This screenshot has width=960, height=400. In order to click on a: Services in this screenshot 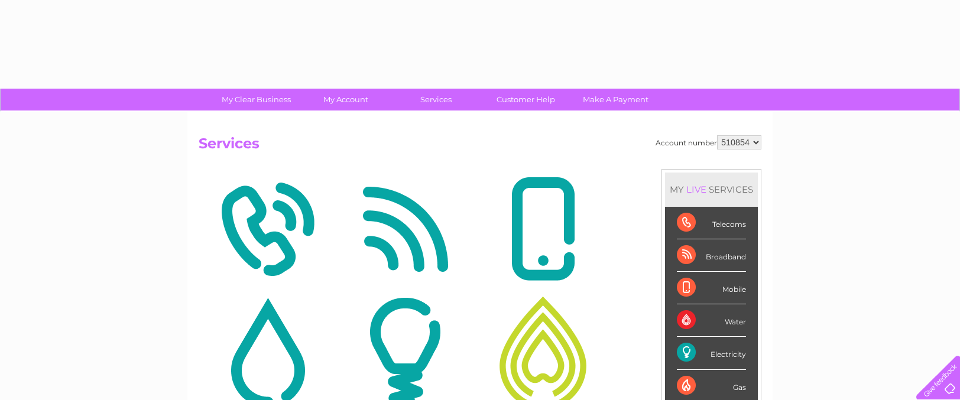, I will do `click(435, 99)`.